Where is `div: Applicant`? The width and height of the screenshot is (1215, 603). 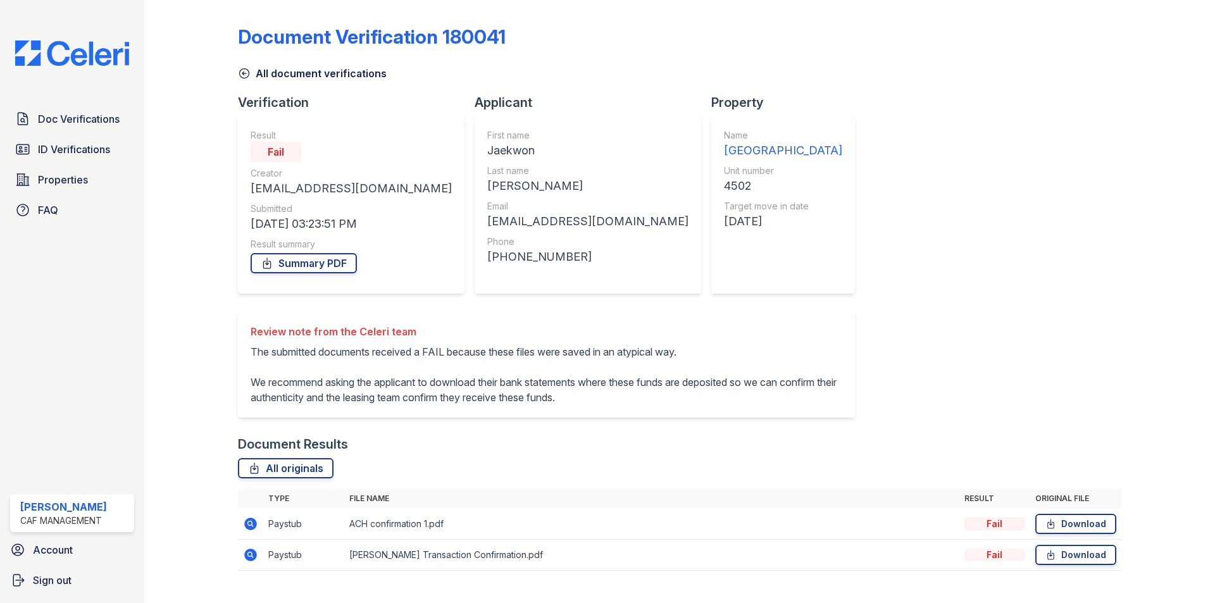 div: Applicant is located at coordinates (593, 103).